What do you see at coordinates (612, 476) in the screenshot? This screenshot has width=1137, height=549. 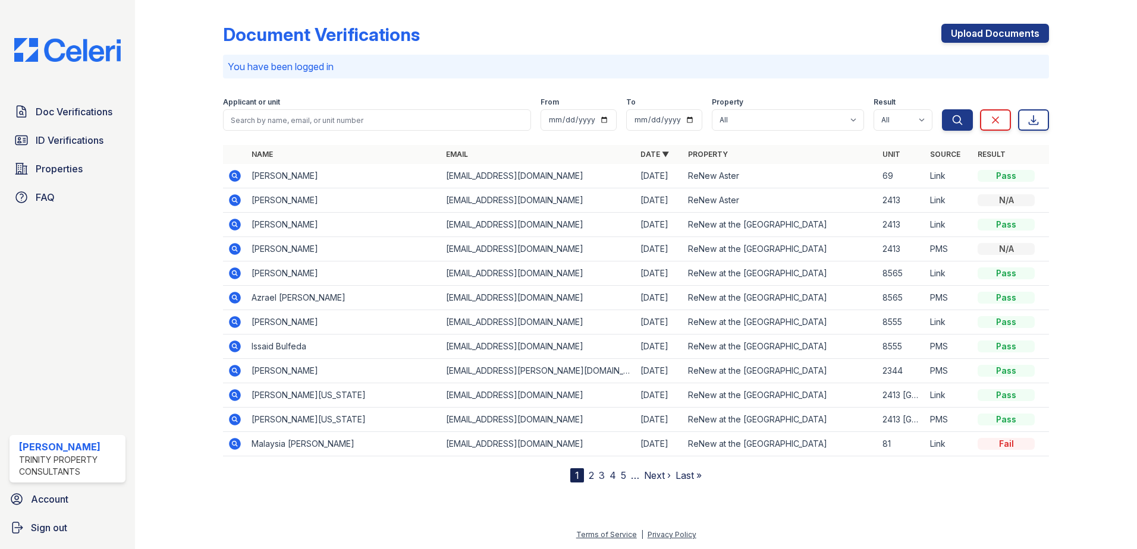 I see `a: 4` at bounding box center [612, 476].